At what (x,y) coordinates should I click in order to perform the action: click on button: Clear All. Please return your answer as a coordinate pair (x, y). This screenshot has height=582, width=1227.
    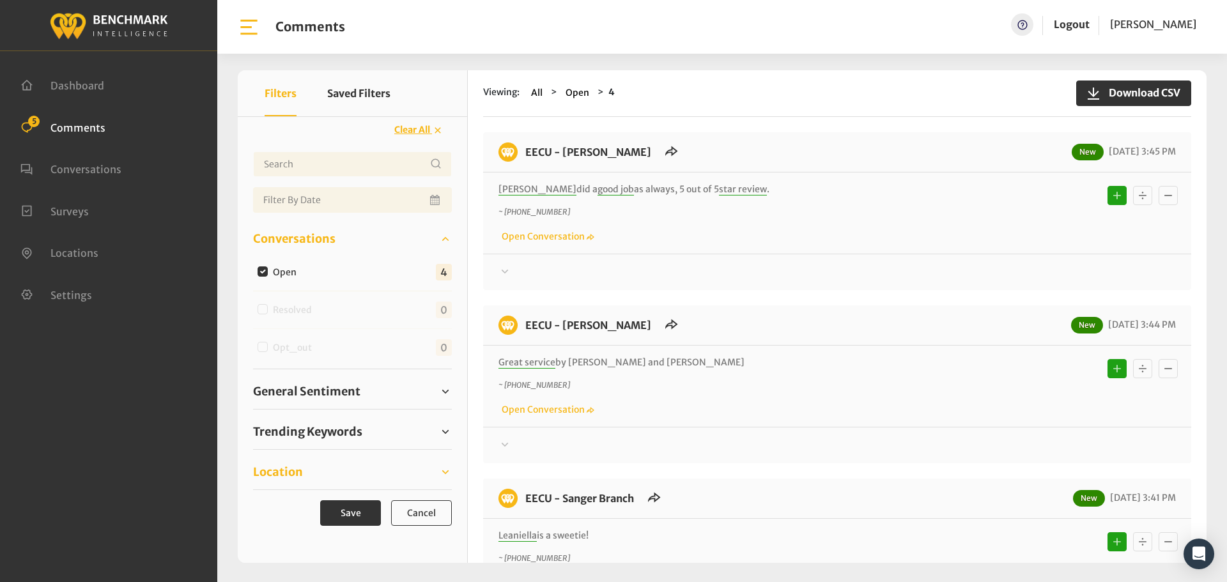
    Looking at the image, I should click on (419, 130).